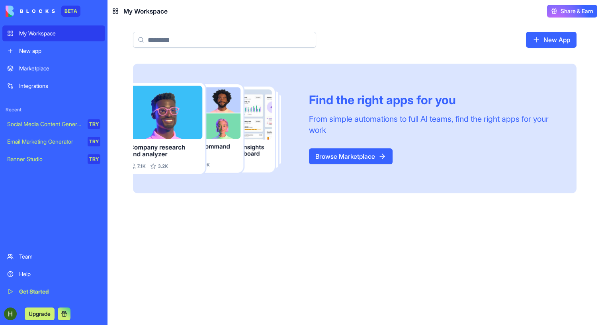 This screenshot has height=325, width=602. I want to click on div: Banner Studio, so click(45, 159).